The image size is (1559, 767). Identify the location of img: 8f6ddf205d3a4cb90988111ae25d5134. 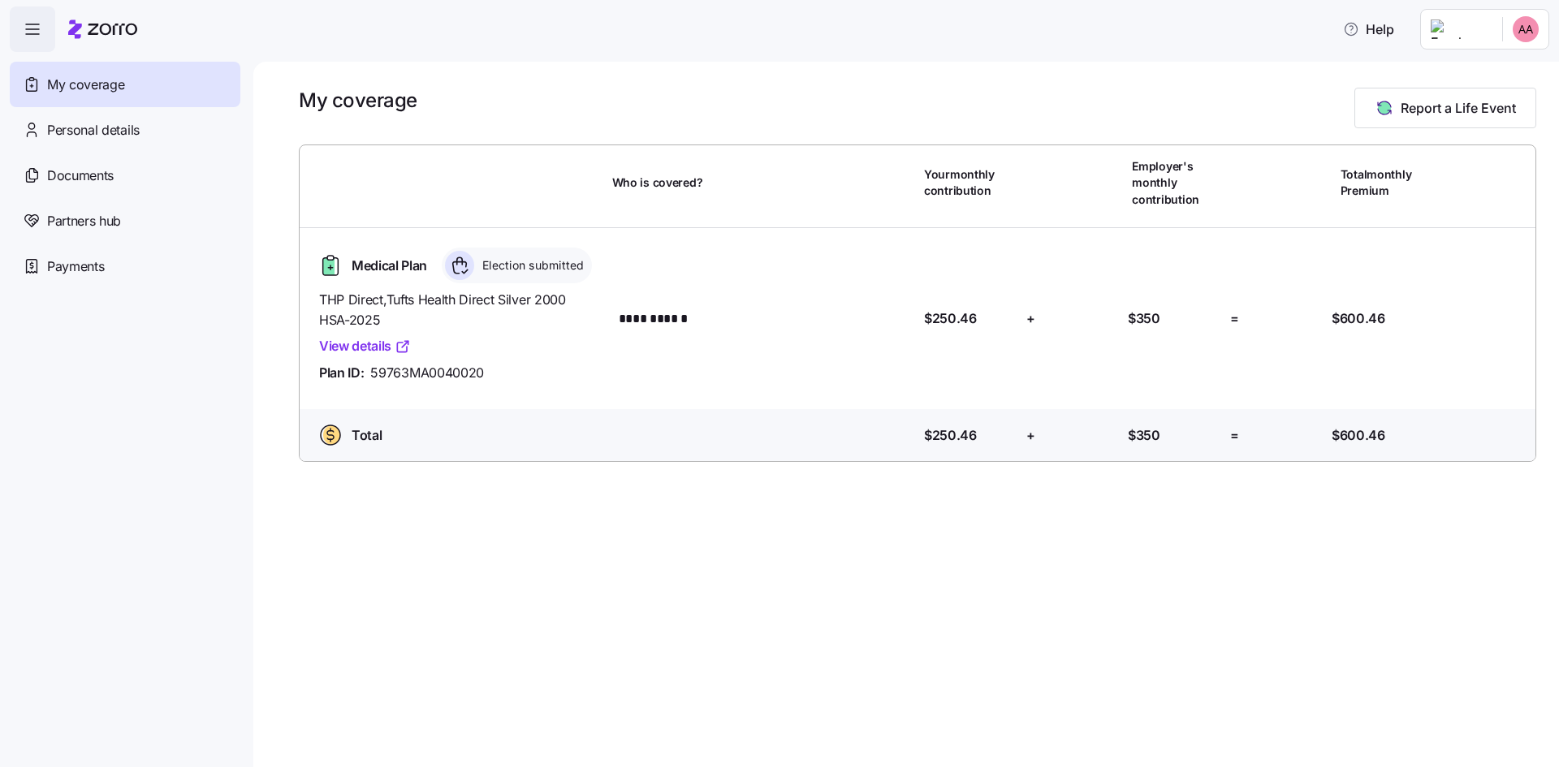
(1526, 29).